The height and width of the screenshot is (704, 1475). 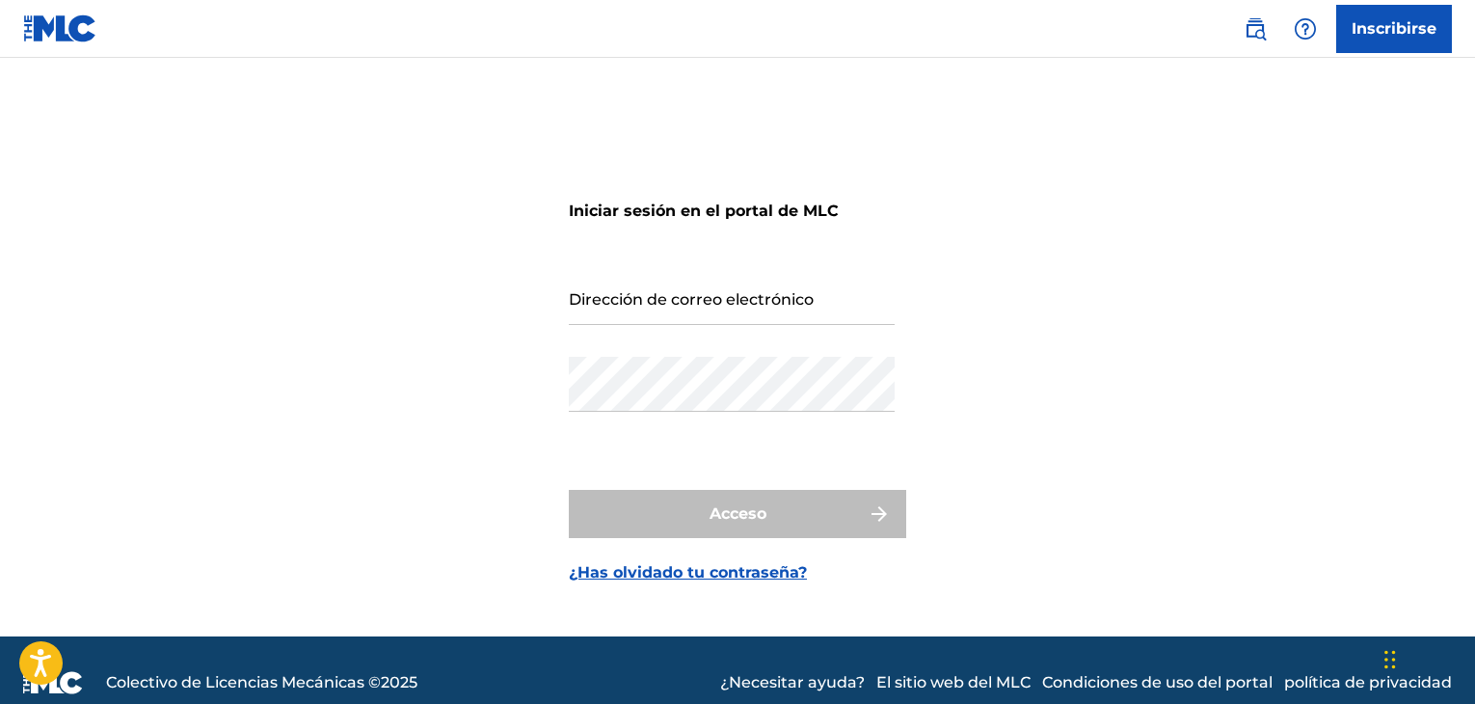 What do you see at coordinates (687, 573) in the screenshot?
I see `a: ¿Has olvidado tu contraseña?` at bounding box center [687, 573].